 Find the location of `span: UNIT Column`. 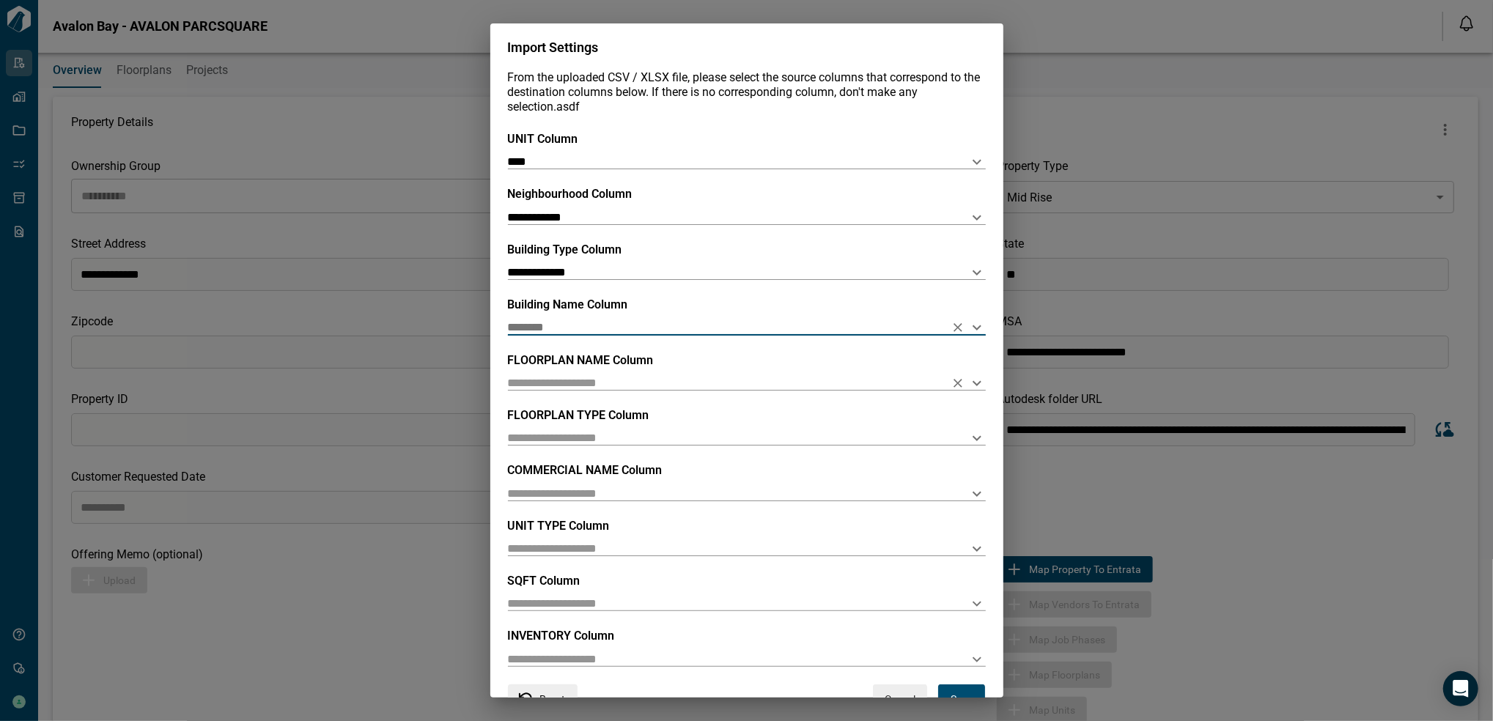

span: UNIT Column is located at coordinates (543, 139).